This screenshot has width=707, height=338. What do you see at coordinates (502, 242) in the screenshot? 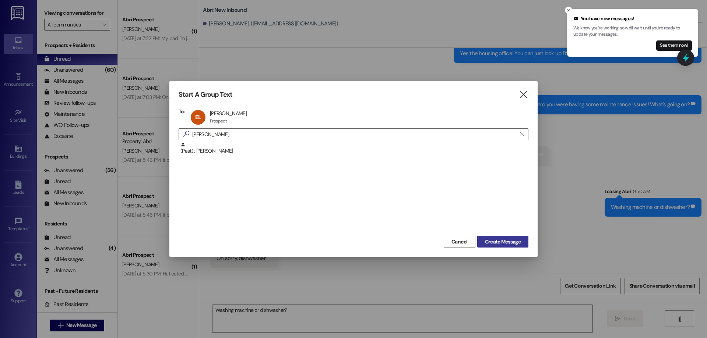
I see `button: Create Message` at bounding box center [502, 242].